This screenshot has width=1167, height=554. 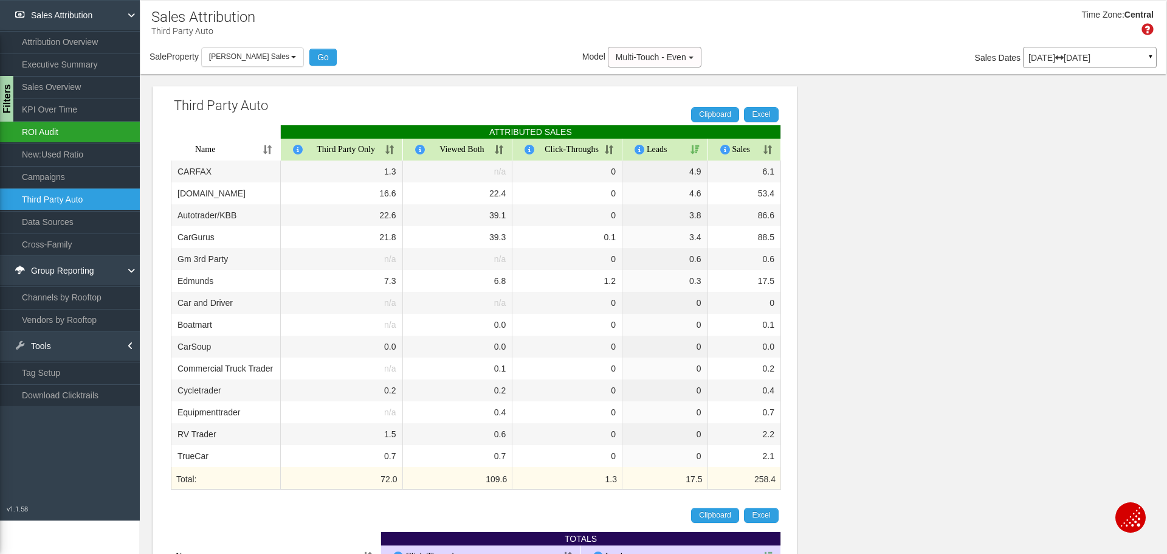 What do you see at coordinates (458, 193) in the screenshot?
I see `td: 22.4` at bounding box center [458, 193].